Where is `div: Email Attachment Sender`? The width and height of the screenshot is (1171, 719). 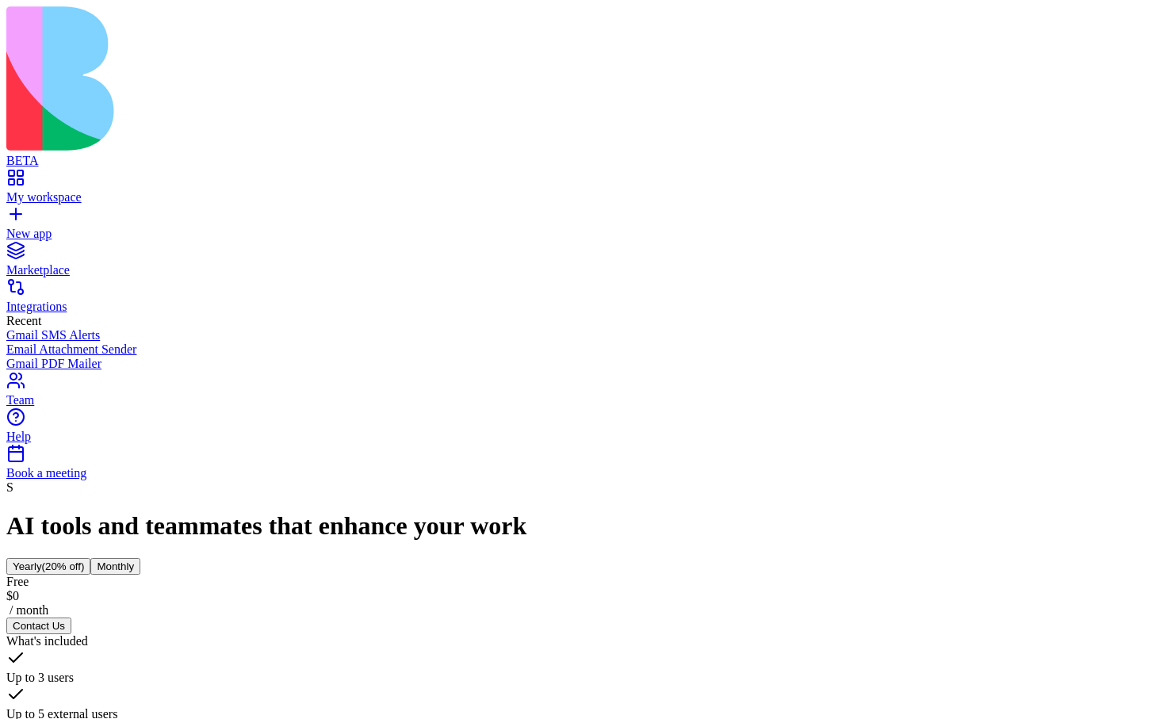 div: Email Attachment Sender is located at coordinates (585, 350).